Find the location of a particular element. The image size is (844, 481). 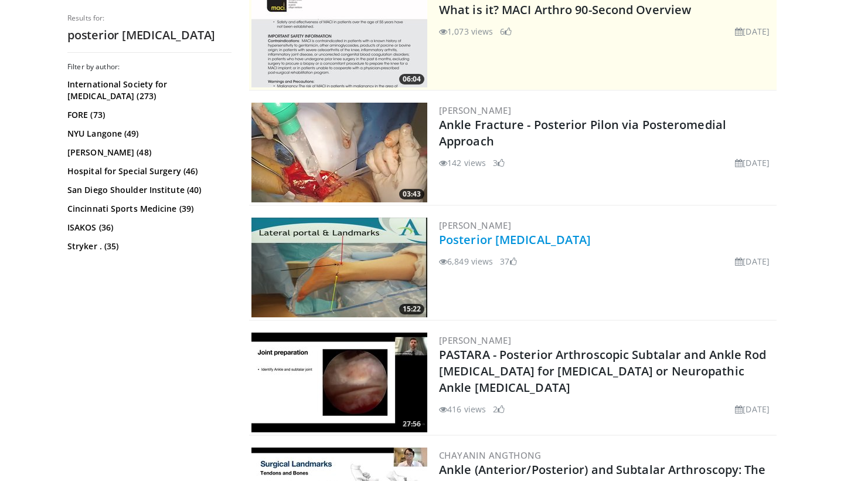

li: 37 is located at coordinates (508, 261).